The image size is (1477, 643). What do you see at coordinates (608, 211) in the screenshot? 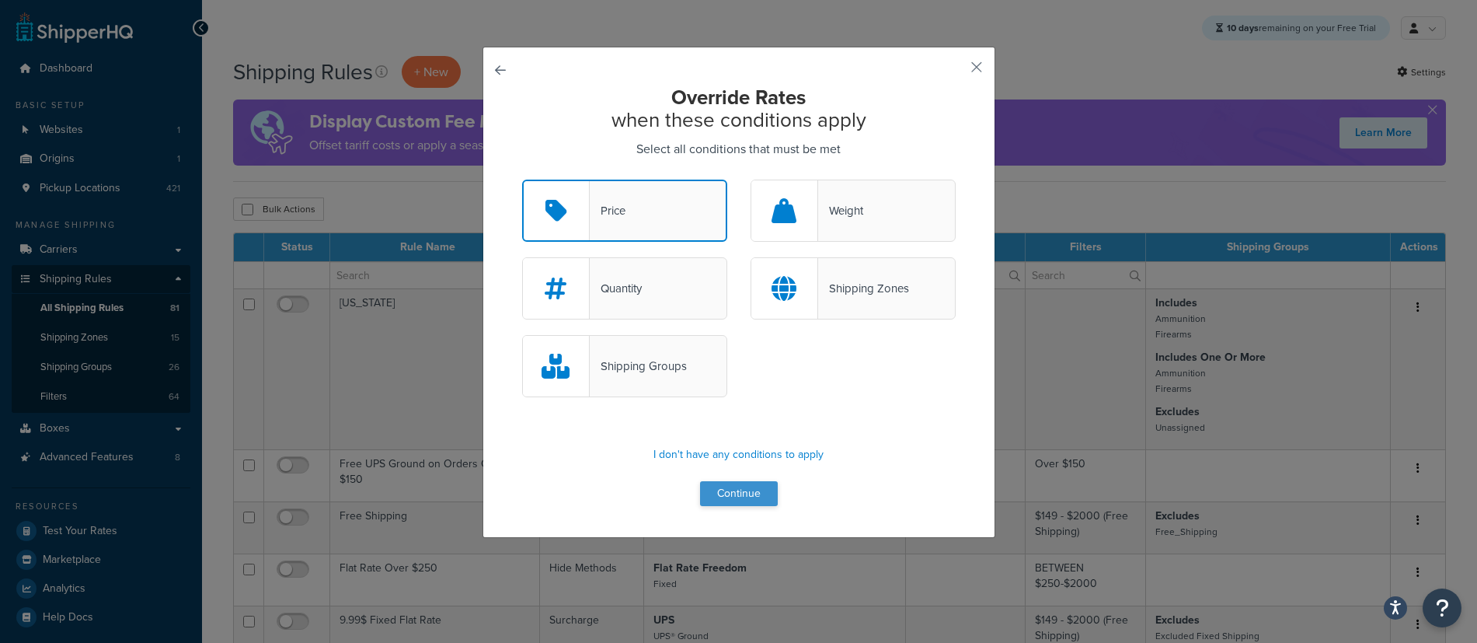
I see `div: Price` at bounding box center [608, 211].